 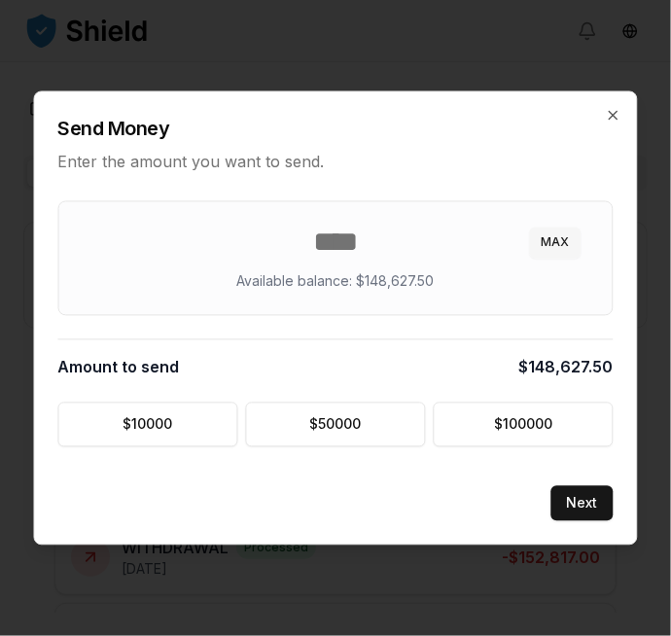 What do you see at coordinates (336, 425) in the screenshot?
I see `button: $50000` at bounding box center [336, 425].